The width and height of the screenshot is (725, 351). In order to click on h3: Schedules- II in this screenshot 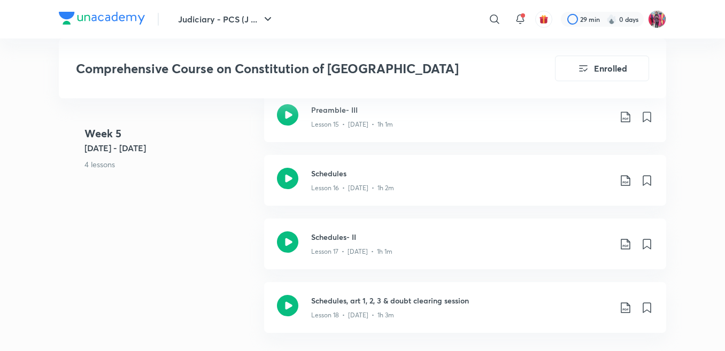, I will do `click(461, 237)`.